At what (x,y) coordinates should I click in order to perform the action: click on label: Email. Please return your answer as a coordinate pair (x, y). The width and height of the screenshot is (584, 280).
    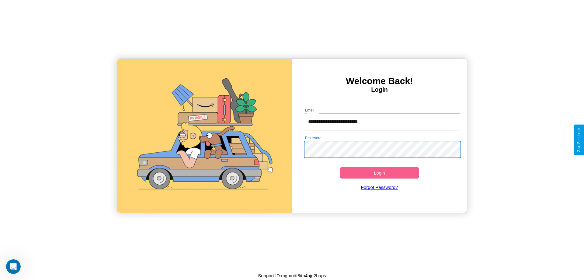
    Looking at the image, I should click on (310, 110).